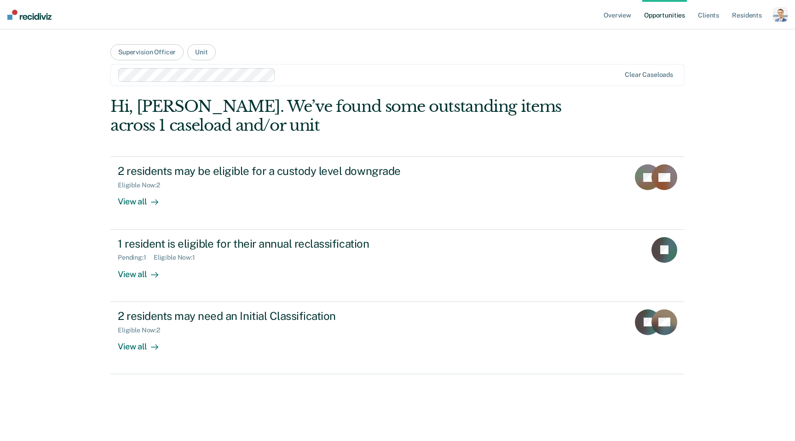 The height and width of the screenshot is (441, 795). What do you see at coordinates (398, 193) in the screenshot?
I see `a: 2 residents may be eligible for a custody level downgradeEligible Now:2View all` at bounding box center [398, 193].